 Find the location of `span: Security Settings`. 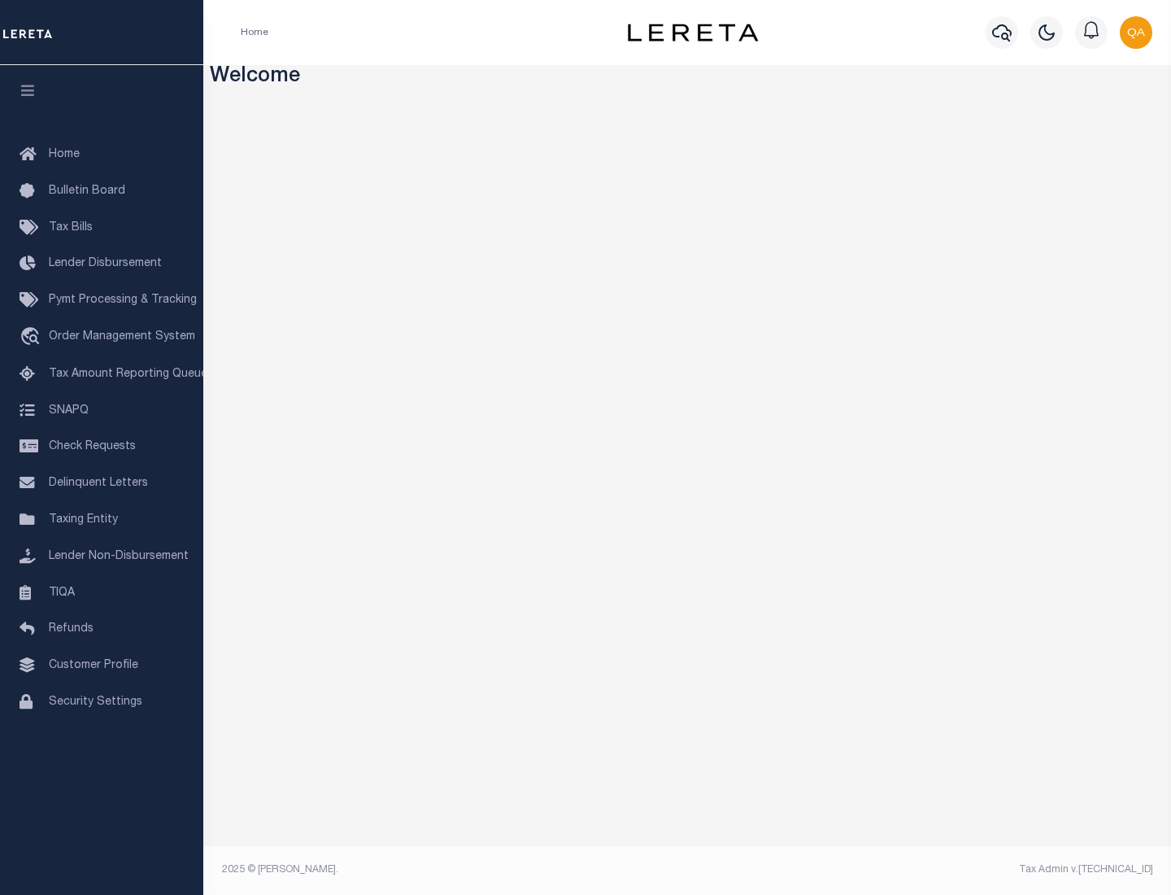

span: Security Settings is located at coordinates (95, 702).